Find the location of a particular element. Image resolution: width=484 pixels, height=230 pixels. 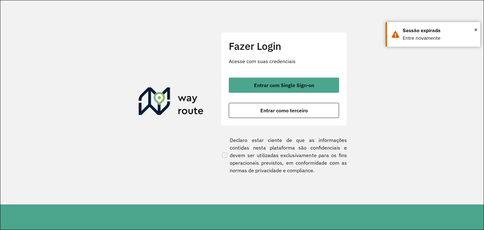

label: Declaro estar ciente de que as informações contidas nesta plataforma são confidenciais e devem se... is located at coordinates (284, 155).